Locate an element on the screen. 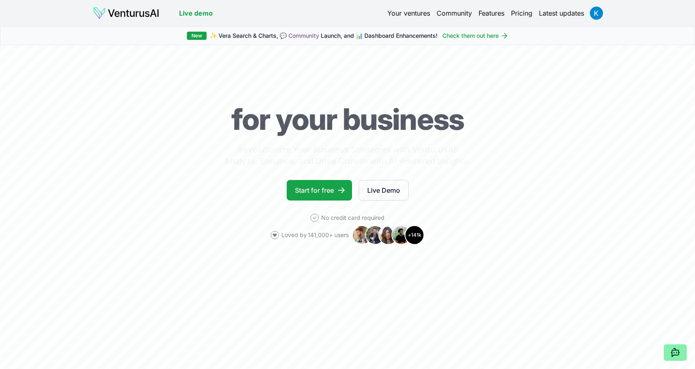 The image size is (695, 369). a: Check them out here is located at coordinates (475, 36).